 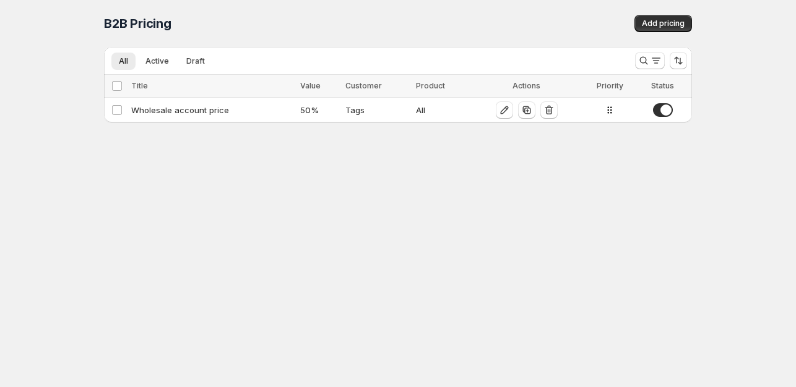 What do you see at coordinates (678, 61) in the screenshot?
I see `button: Sort the results` at bounding box center [678, 61].